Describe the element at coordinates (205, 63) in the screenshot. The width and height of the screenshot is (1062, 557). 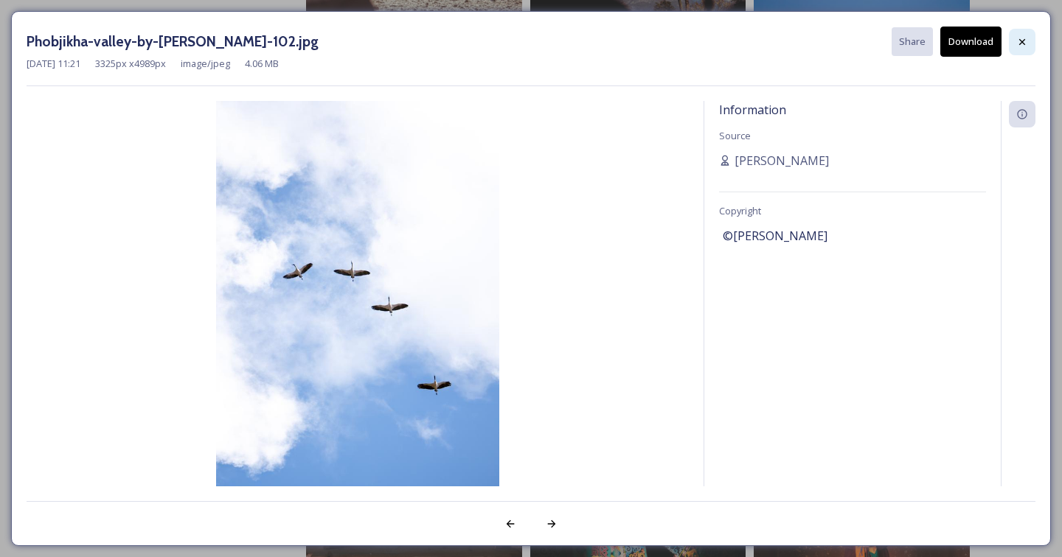
I see `span: image/jpeg` at that location.